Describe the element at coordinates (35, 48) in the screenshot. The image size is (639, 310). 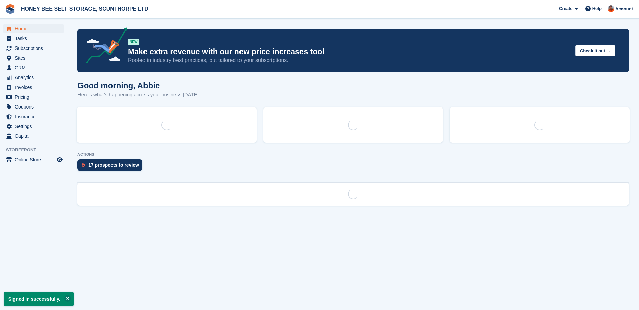
I see `span: Subscriptions` at that location.